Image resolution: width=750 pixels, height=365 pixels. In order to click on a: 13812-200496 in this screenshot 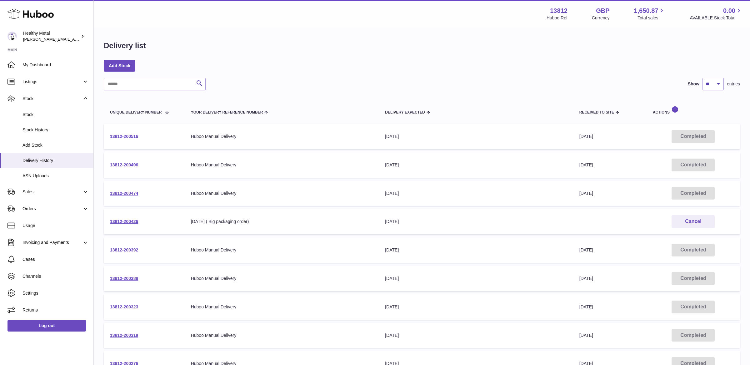, I will do `click(124, 165)`.